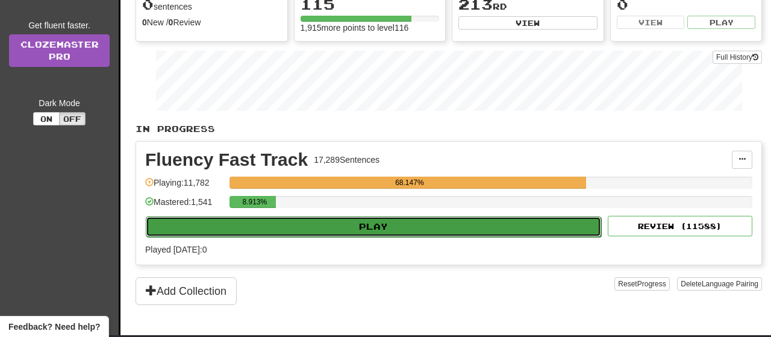  I want to click on div: Mastered: 1,541, so click(184, 205).